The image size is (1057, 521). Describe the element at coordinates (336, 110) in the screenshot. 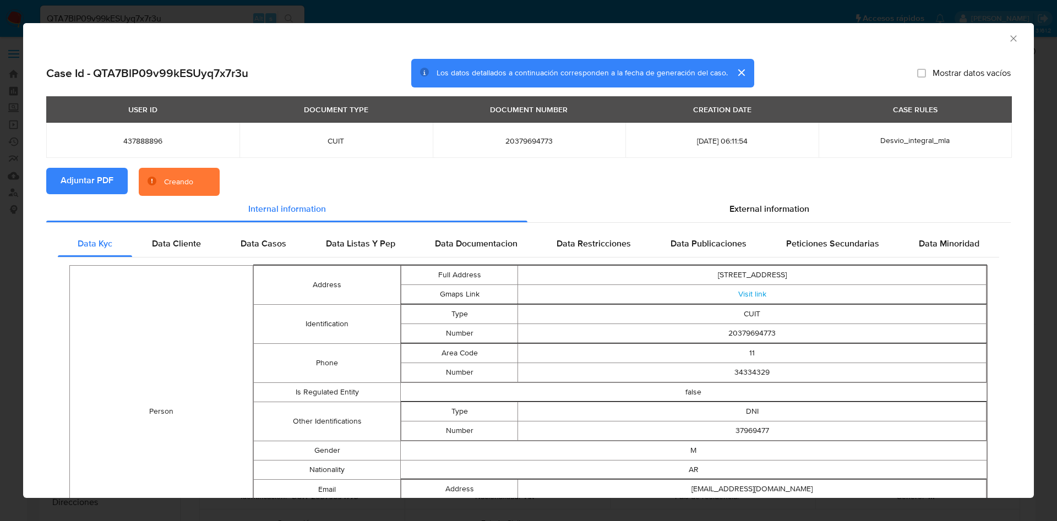

I see `div: DOCUMENT TYPE` at that location.